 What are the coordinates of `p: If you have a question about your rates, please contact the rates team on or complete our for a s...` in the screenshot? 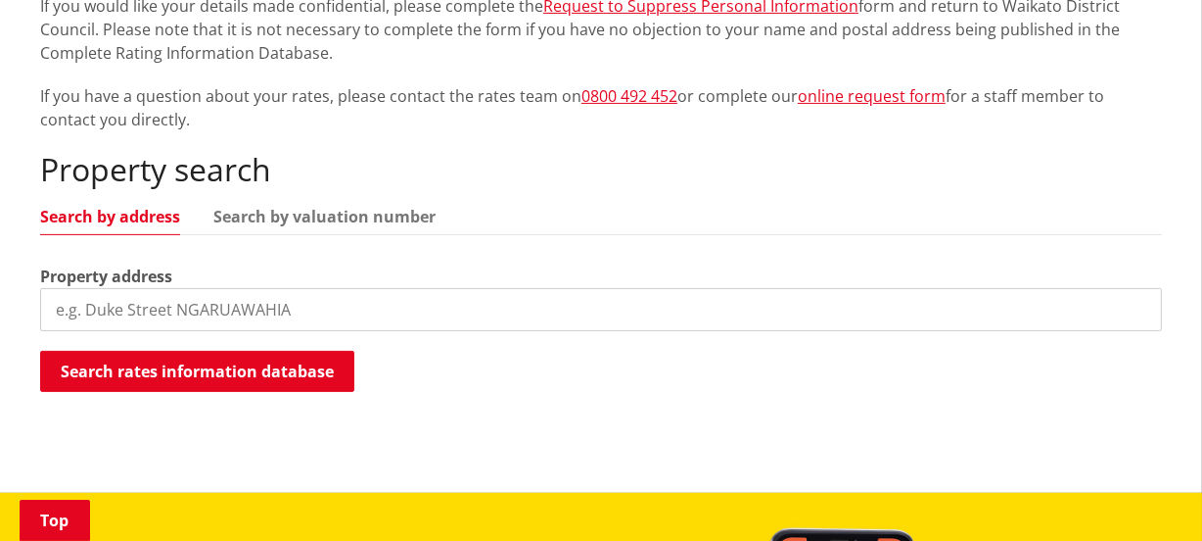 It's located at (601, 108).